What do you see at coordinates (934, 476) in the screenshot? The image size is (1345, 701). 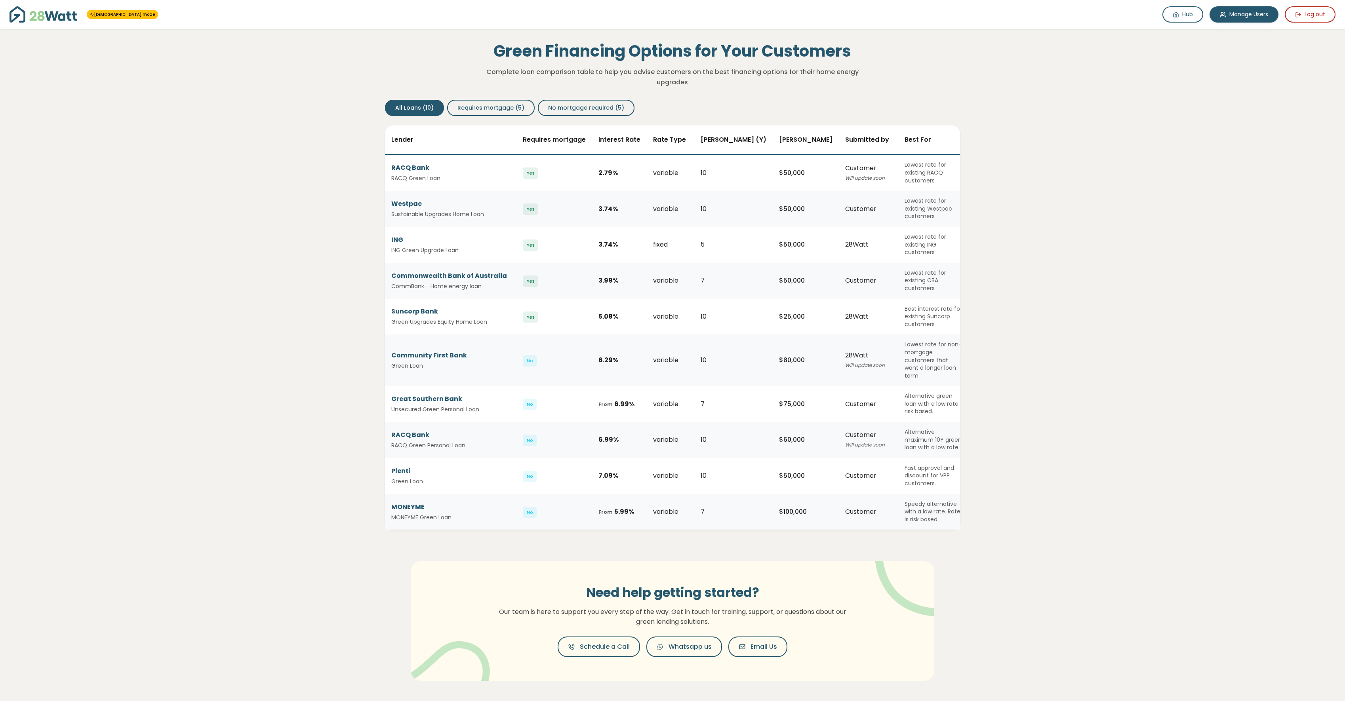 I see `div: Fast approval and discount for VPP customers.` at bounding box center [934, 476].